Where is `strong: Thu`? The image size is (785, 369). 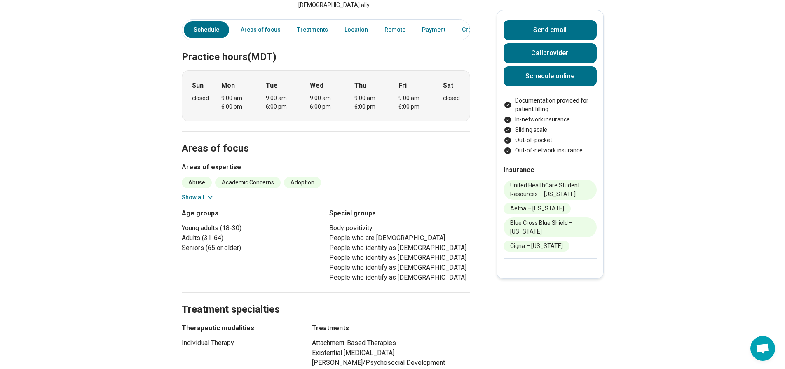
strong: Thu is located at coordinates (360, 86).